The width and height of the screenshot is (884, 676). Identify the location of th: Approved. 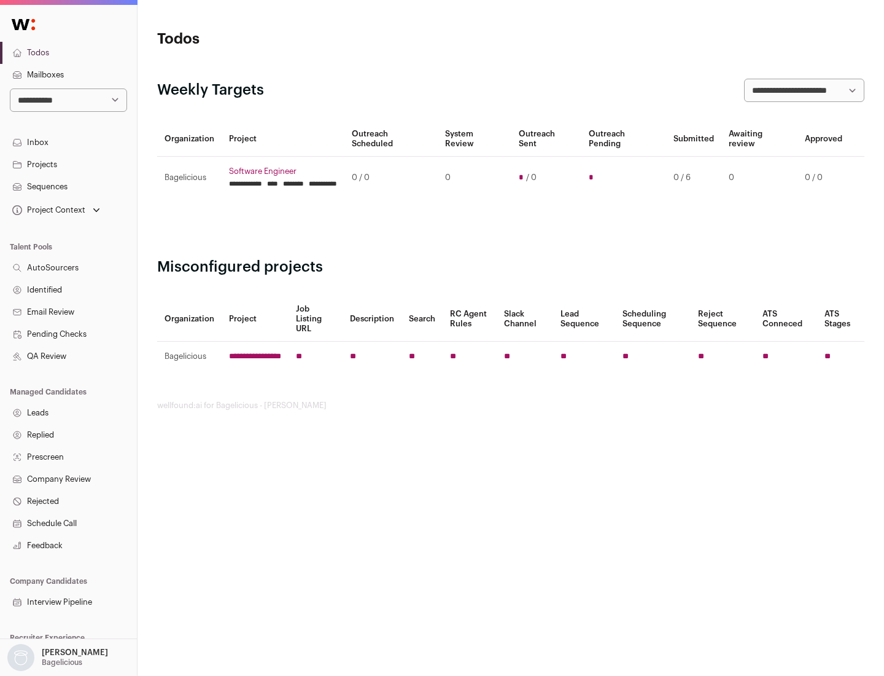
(824, 139).